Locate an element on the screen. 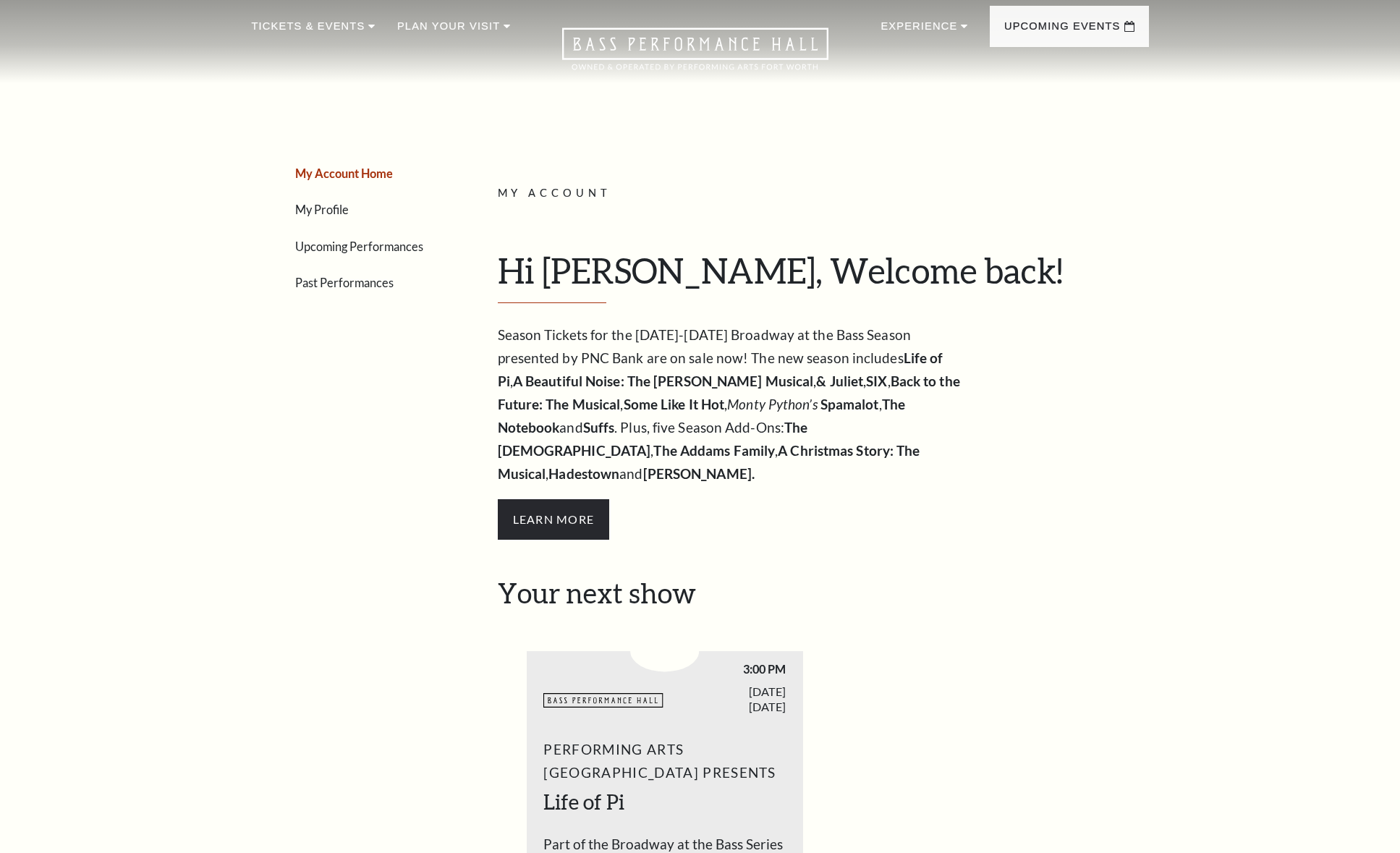 This screenshot has width=1400, height=853. strong: Spamalot is located at coordinates (849, 404).